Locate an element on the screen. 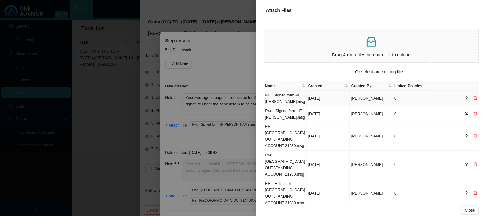  span: Name is located at coordinates (283, 86).